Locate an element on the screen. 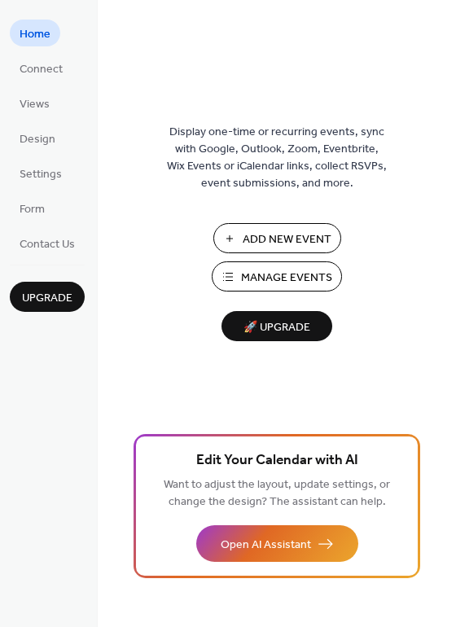  a: Home is located at coordinates (35, 33).